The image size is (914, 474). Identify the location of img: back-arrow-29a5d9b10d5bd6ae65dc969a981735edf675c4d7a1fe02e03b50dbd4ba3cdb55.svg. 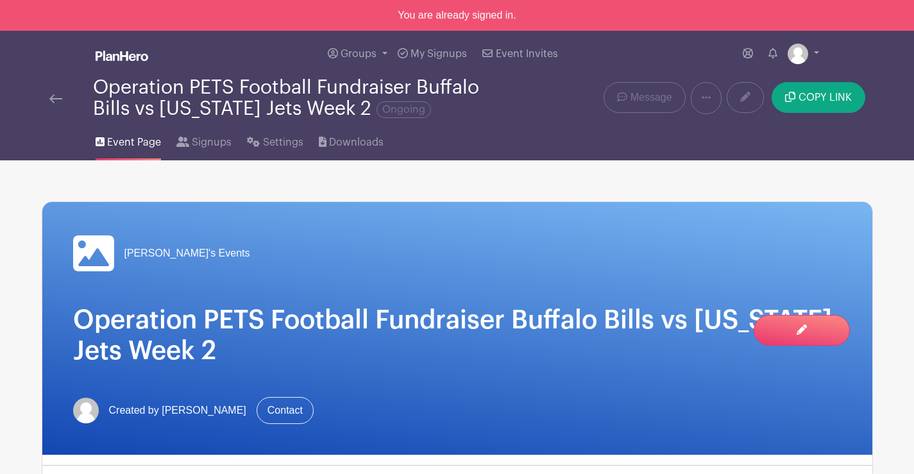
(56, 99).